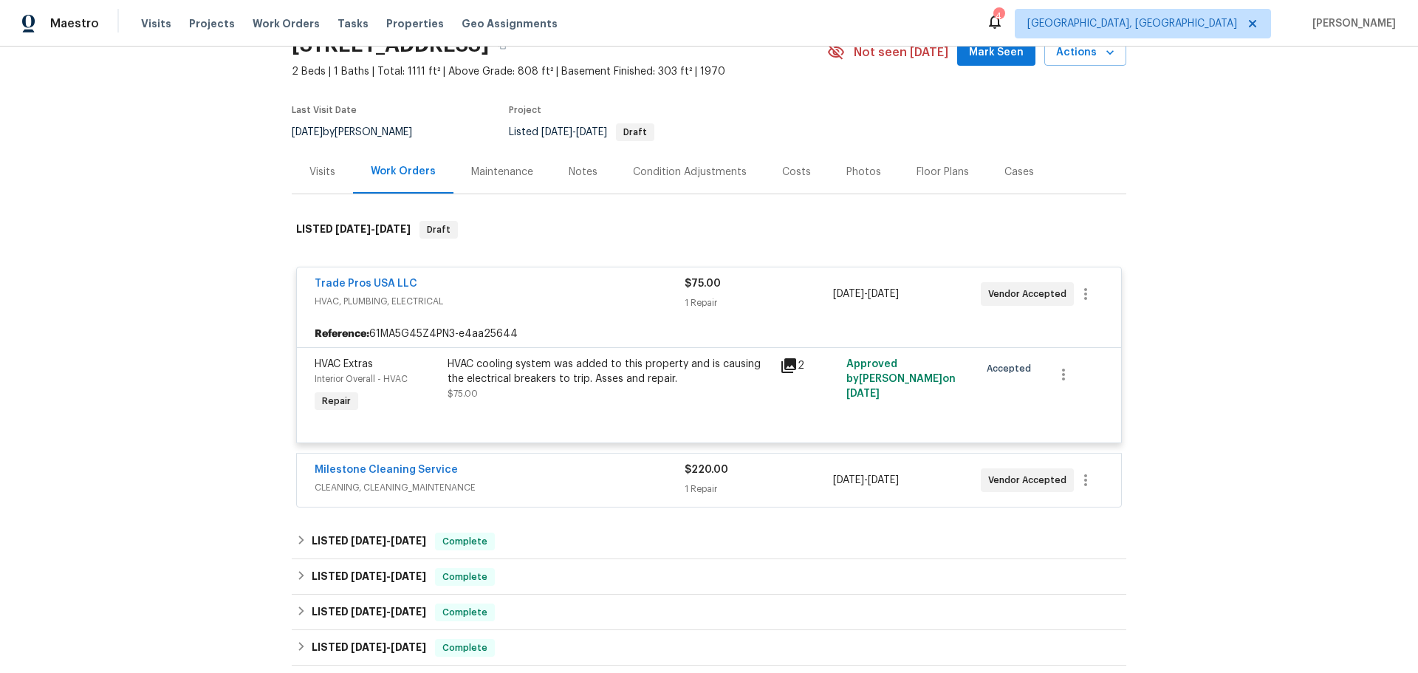  What do you see at coordinates (583, 172) in the screenshot?
I see `div: Notes` at bounding box center [583, 172].